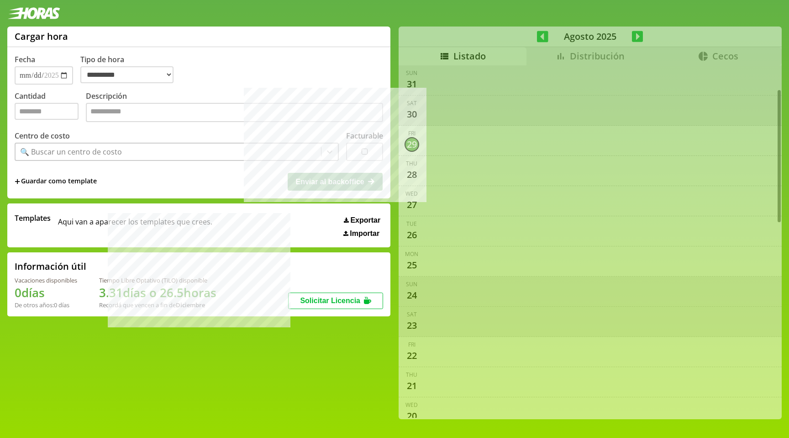 This screenshot has height=438, width=789. I want to click on span: Importar, so click(364, 233).